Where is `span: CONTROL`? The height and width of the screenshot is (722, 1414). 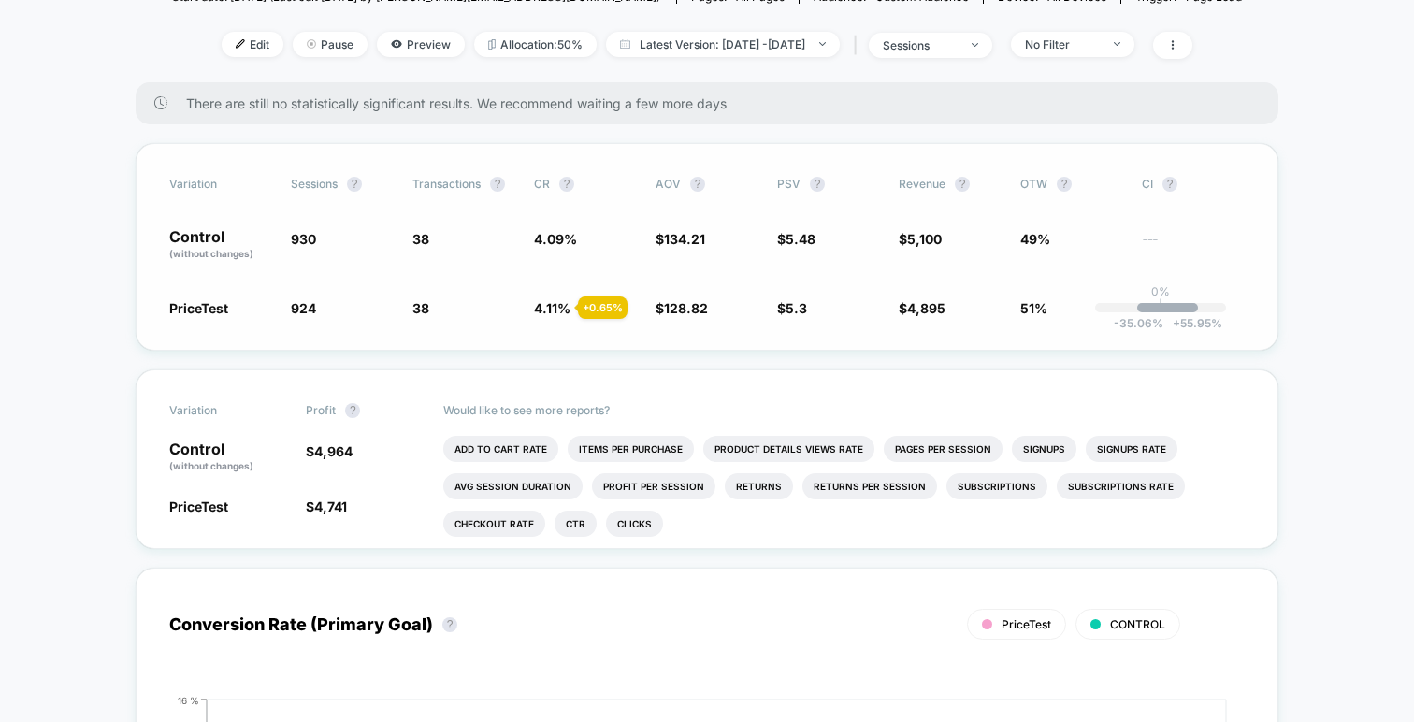
span: CONTROL is located at coordinates (1137, 624).